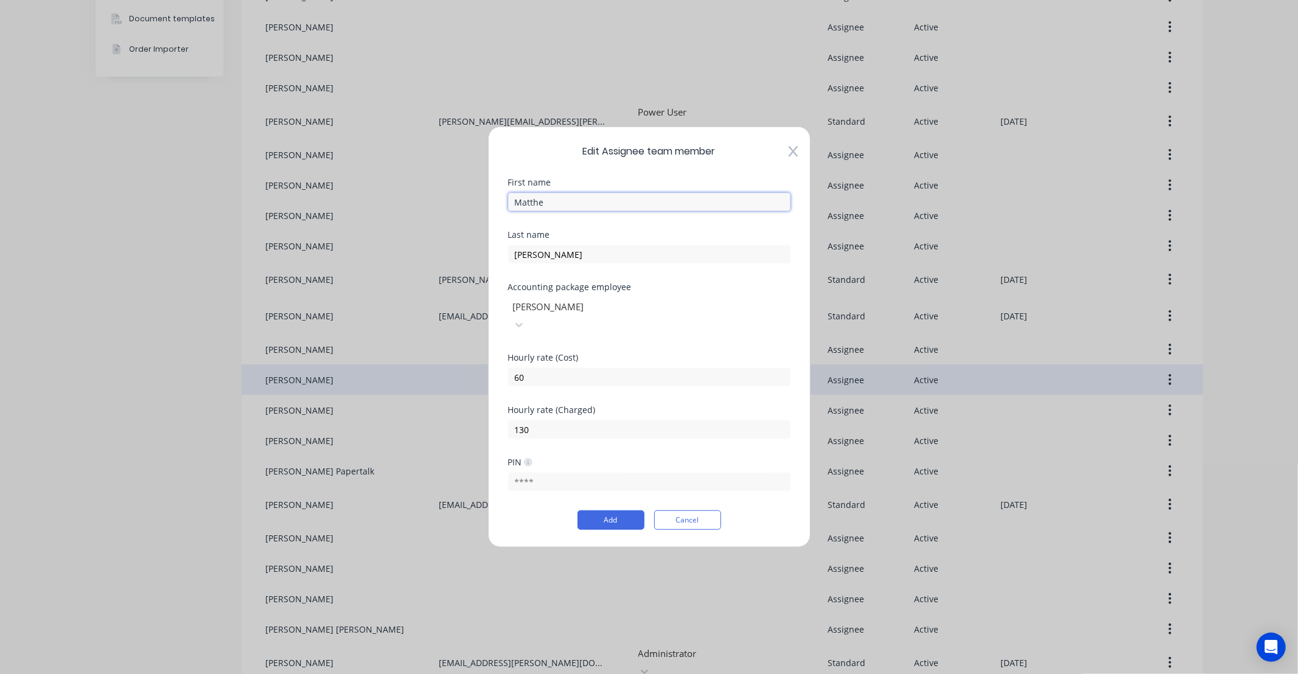 The height and width of the screenshot is (674, 1298). What do you see at coordinates (649, 183) in the screenshot?
I see `div: First name` at bounding box center [649, 183].